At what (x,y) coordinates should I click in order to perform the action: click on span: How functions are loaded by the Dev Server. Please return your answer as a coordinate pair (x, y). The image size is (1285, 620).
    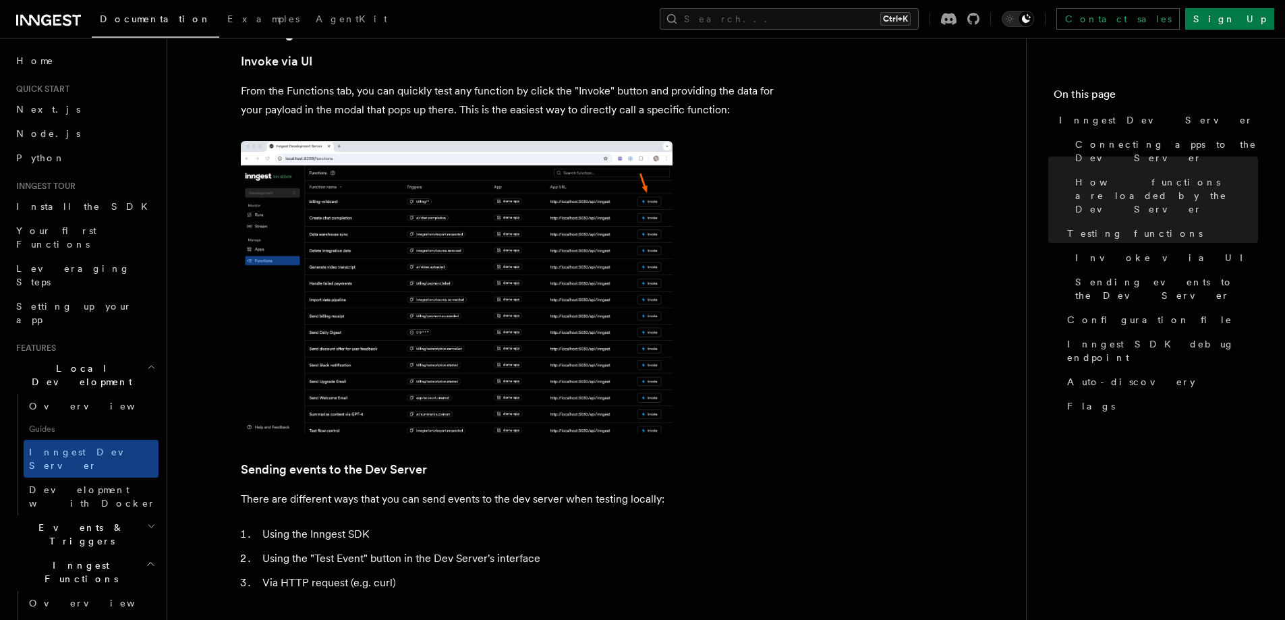
    Looking at the image, I should click on (1167, 196).